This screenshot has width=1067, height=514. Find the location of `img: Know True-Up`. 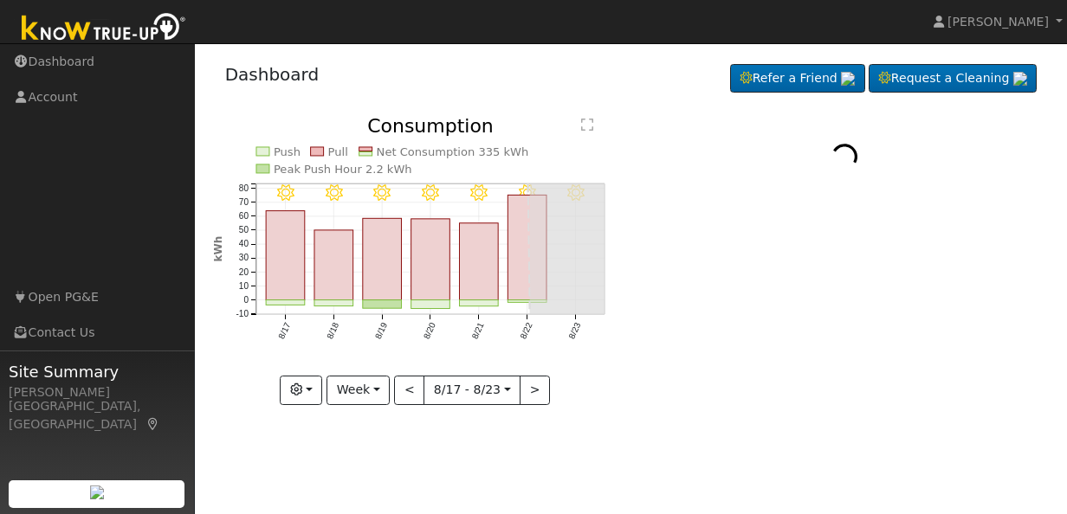

img: Know True-Up is located at coordinates (104, 29).